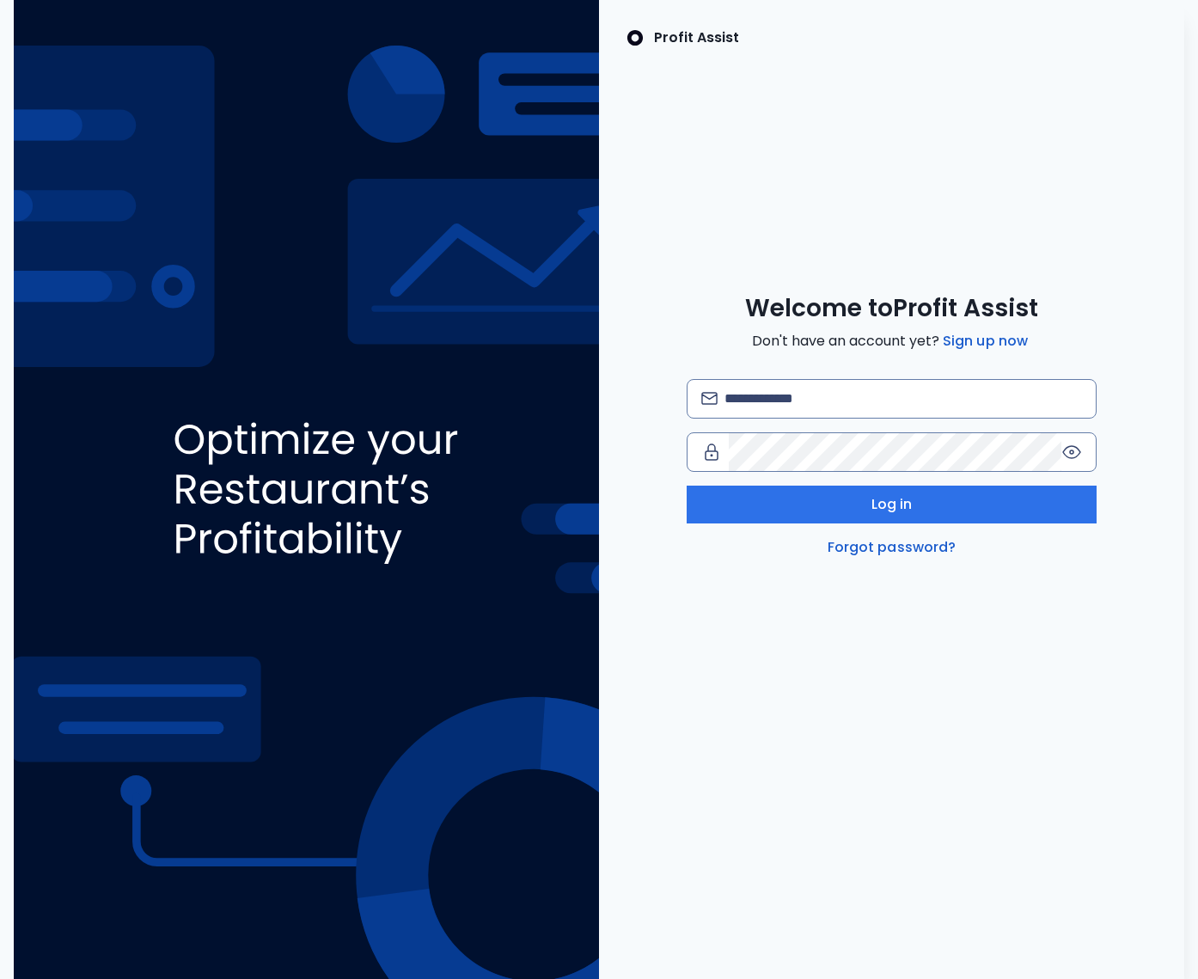  What do you see at coordinates (892, 505) in the screenshot?
I see `span: Log in` at bounding box center [892, 505].